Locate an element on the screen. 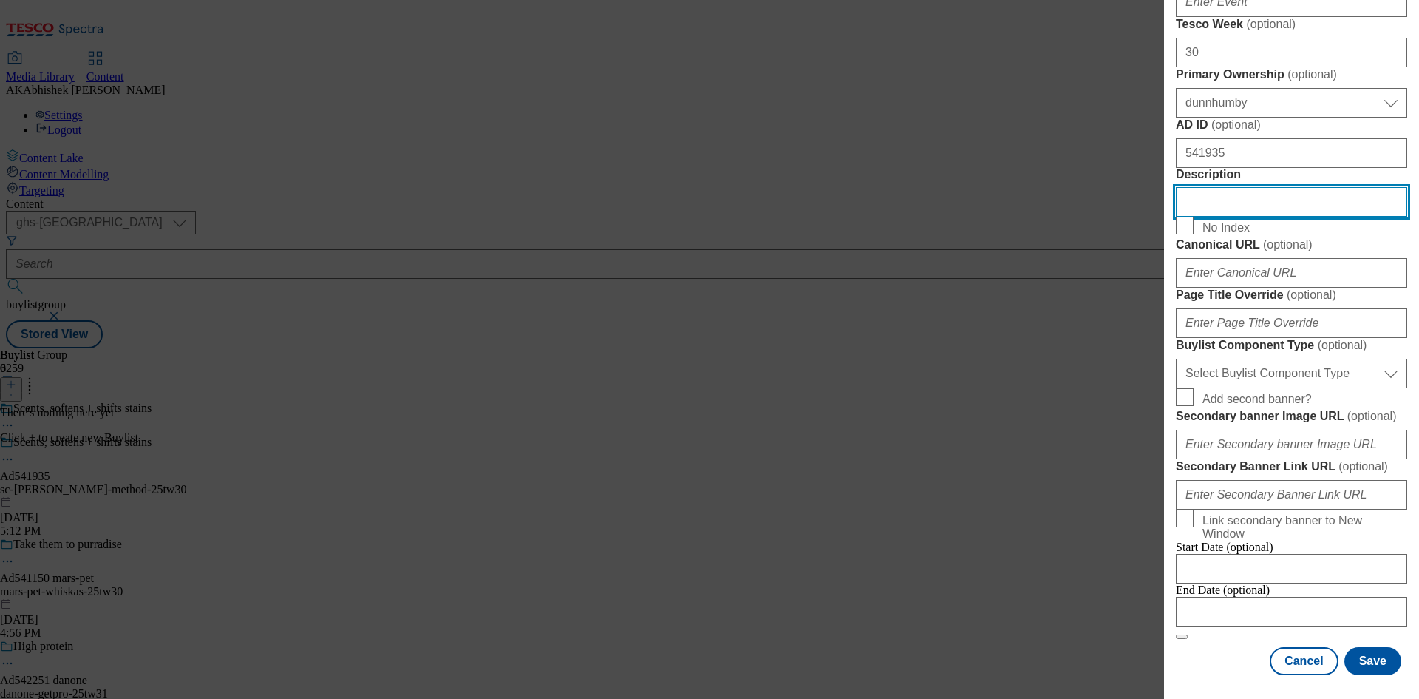  label: Primary Ownership is located at coordinates (1291, 75).